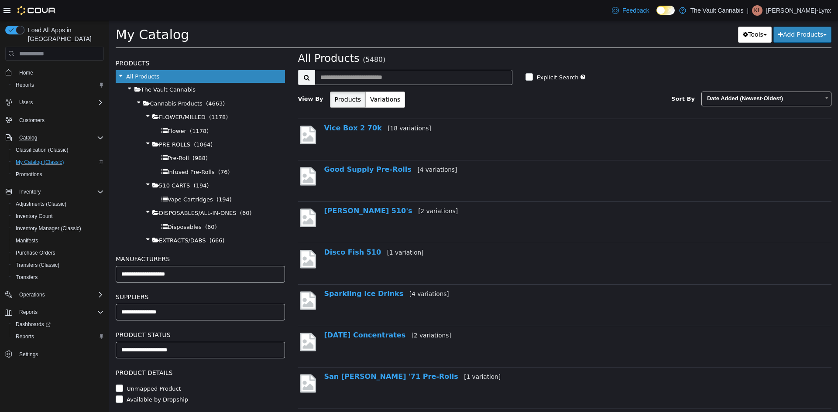  I want to click on span: (194), so click(115, 179).